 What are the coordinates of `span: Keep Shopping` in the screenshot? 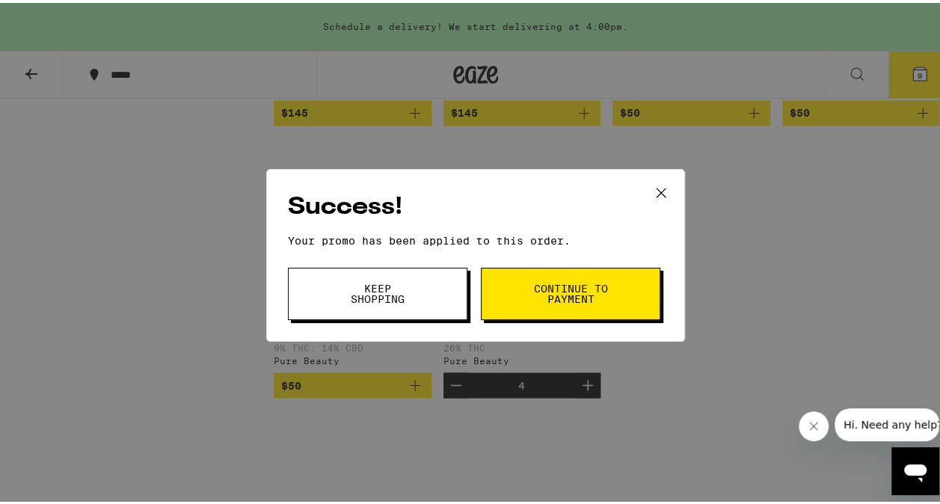 It's located at (377, 291).